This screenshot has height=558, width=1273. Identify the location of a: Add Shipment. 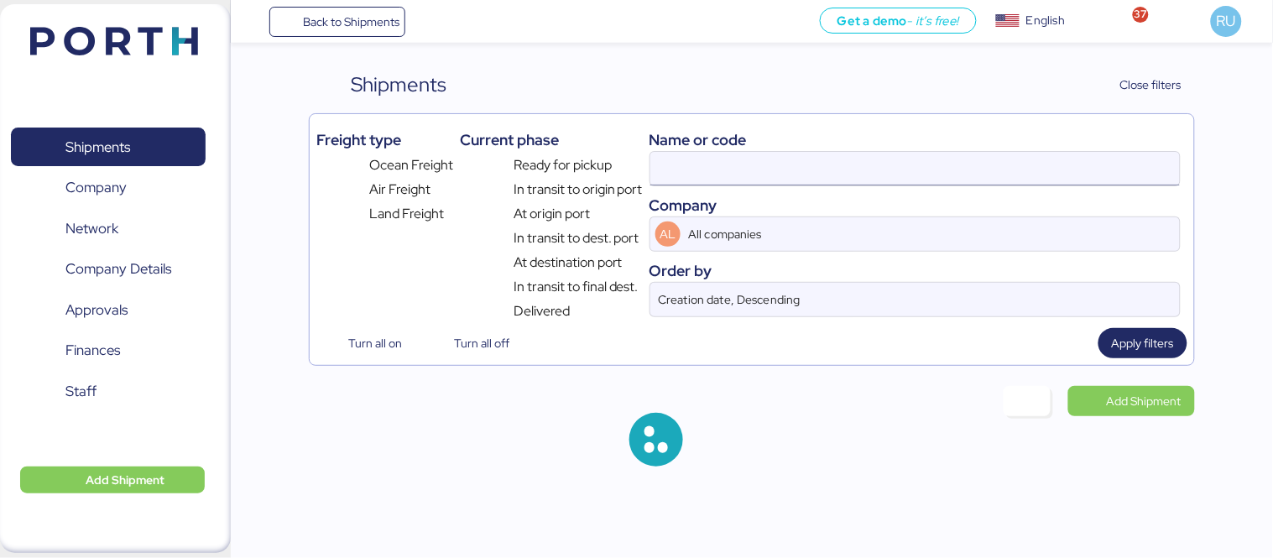
(1131, 401).